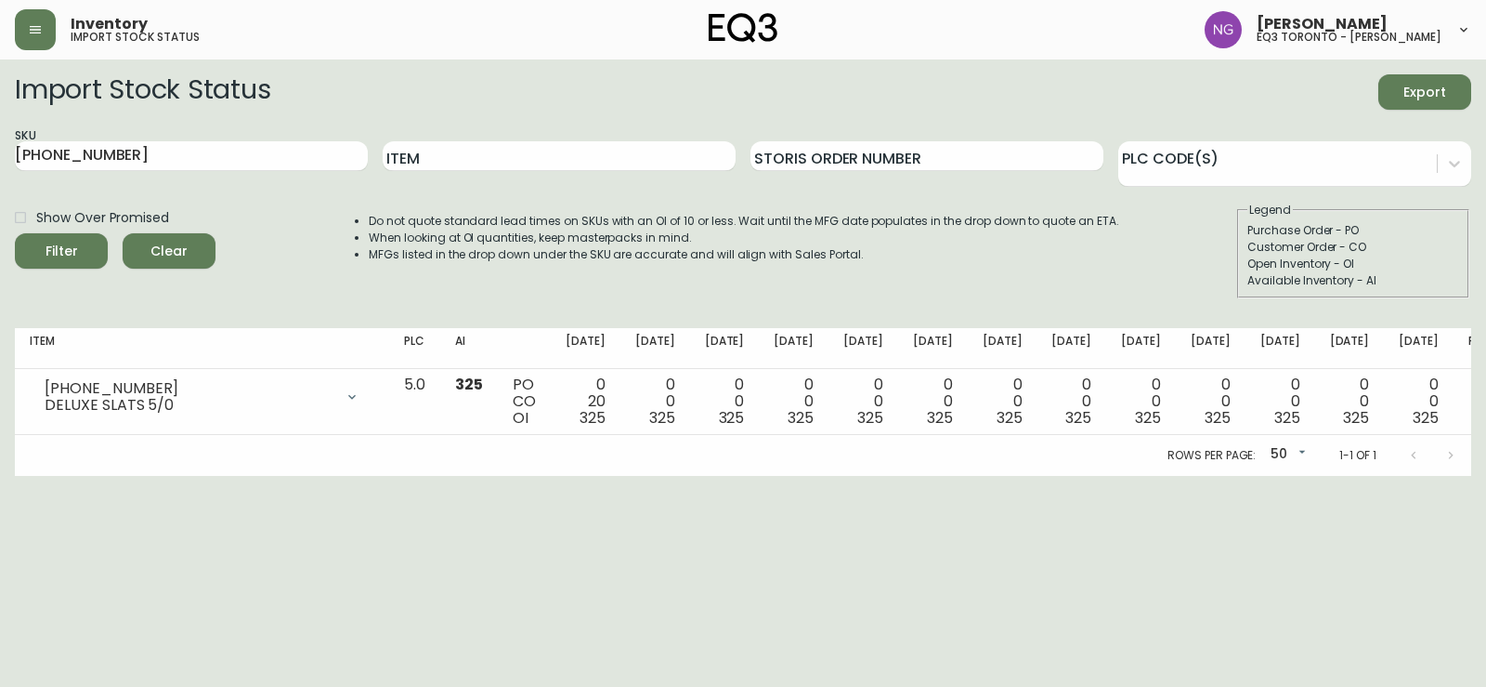  I want to click on div: Open Inventory - OI, so click(1354, 264).